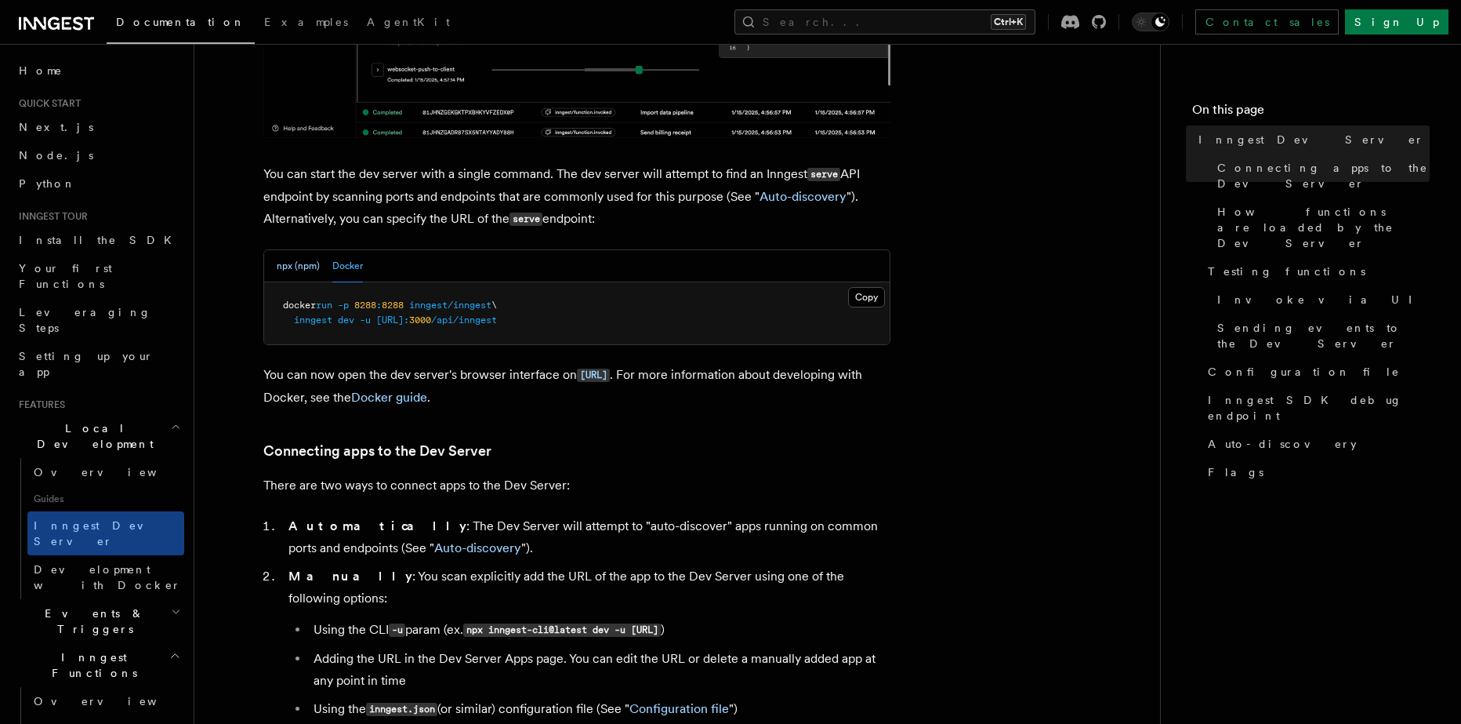  I want to click on li: Using the CLI param (ex. ), so click(600, 630).